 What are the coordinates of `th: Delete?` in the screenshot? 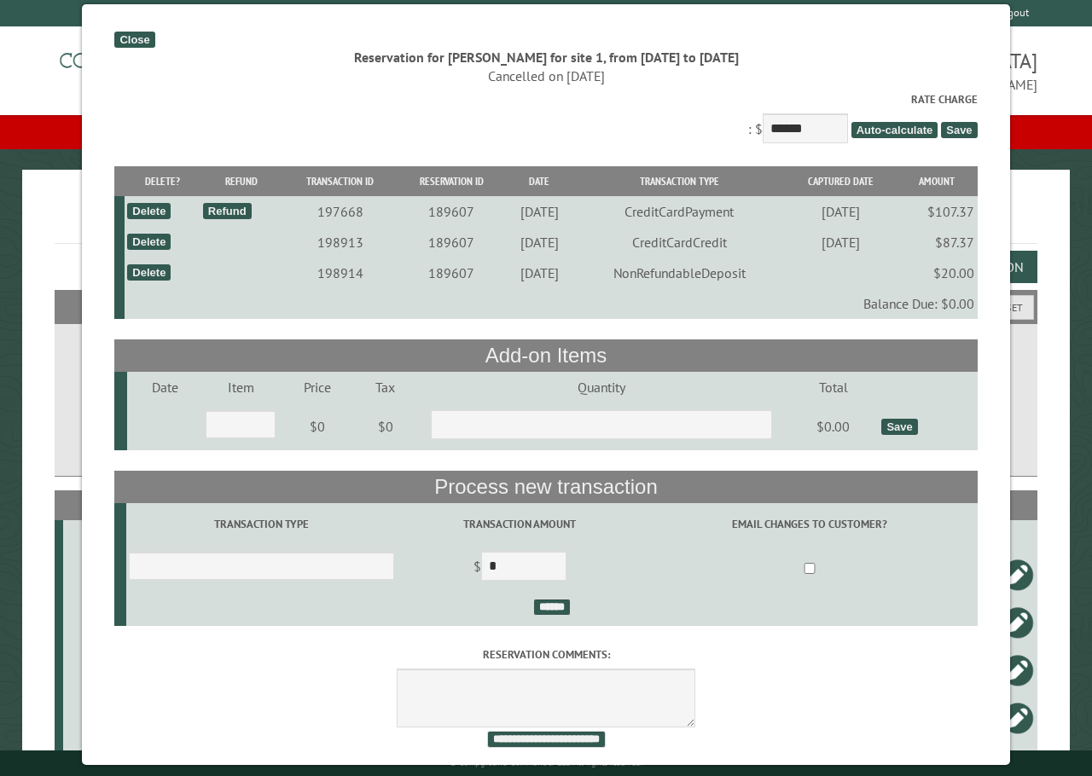 It's located at (162, 181).